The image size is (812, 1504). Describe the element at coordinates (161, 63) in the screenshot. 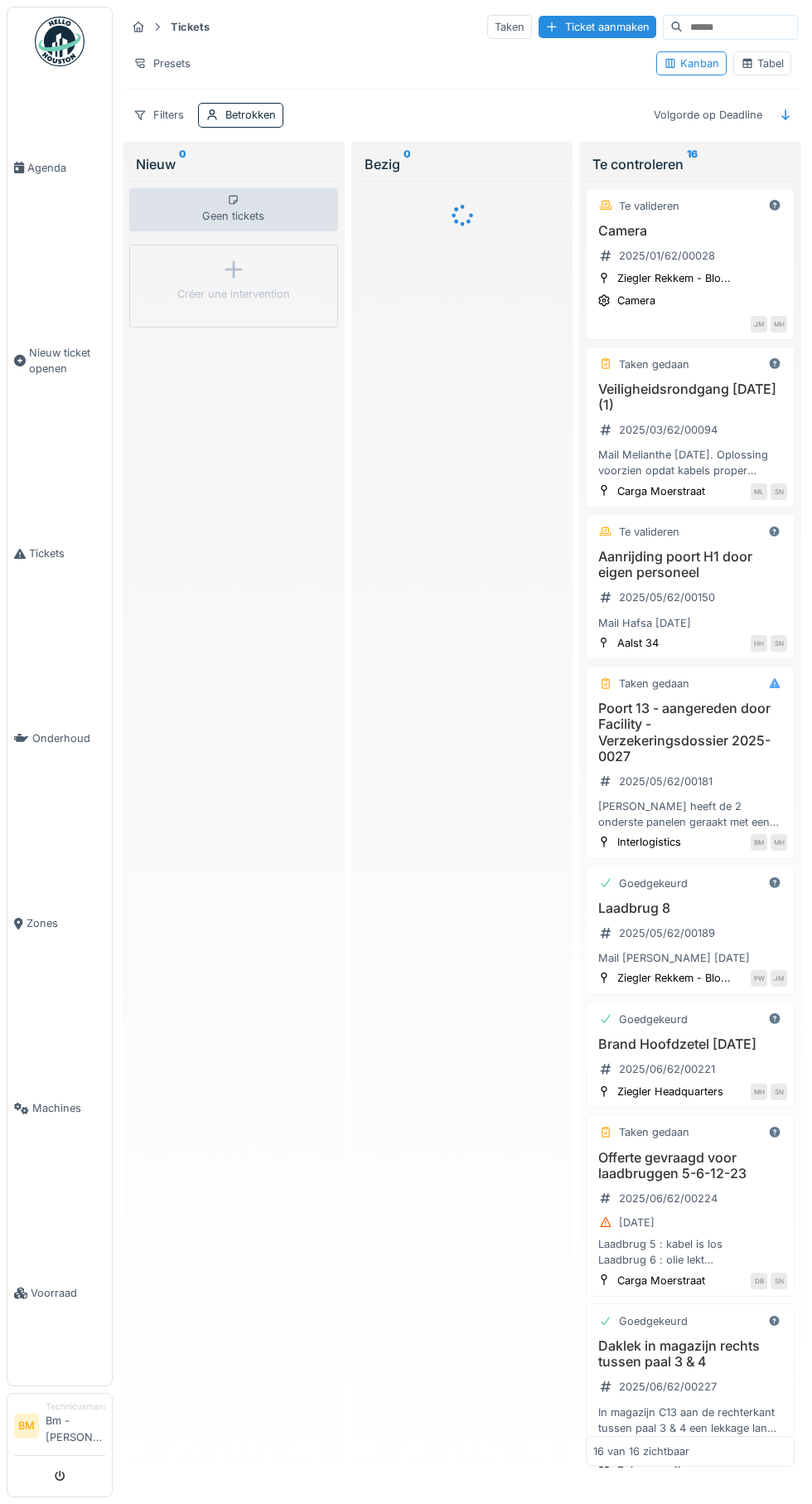

I see `div: Presets` at that location.